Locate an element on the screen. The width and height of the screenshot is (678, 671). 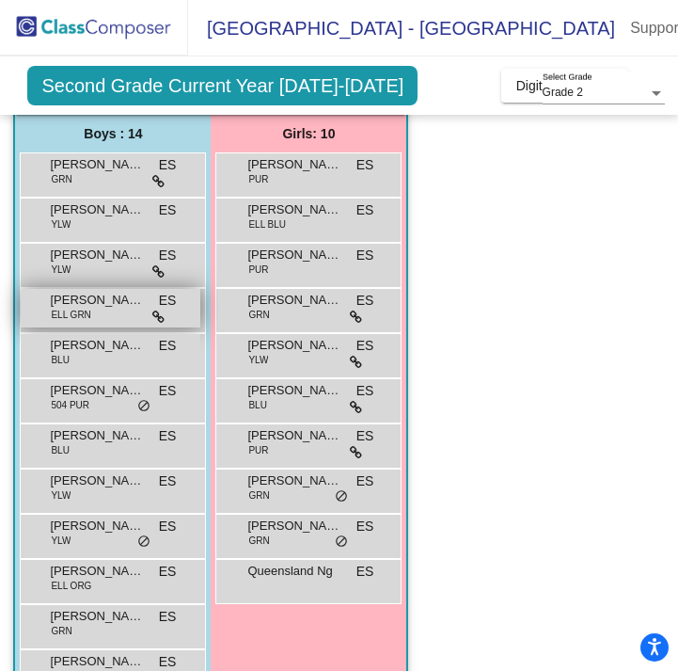
span: Digital Data Wall is located at coordinates (564, 86).